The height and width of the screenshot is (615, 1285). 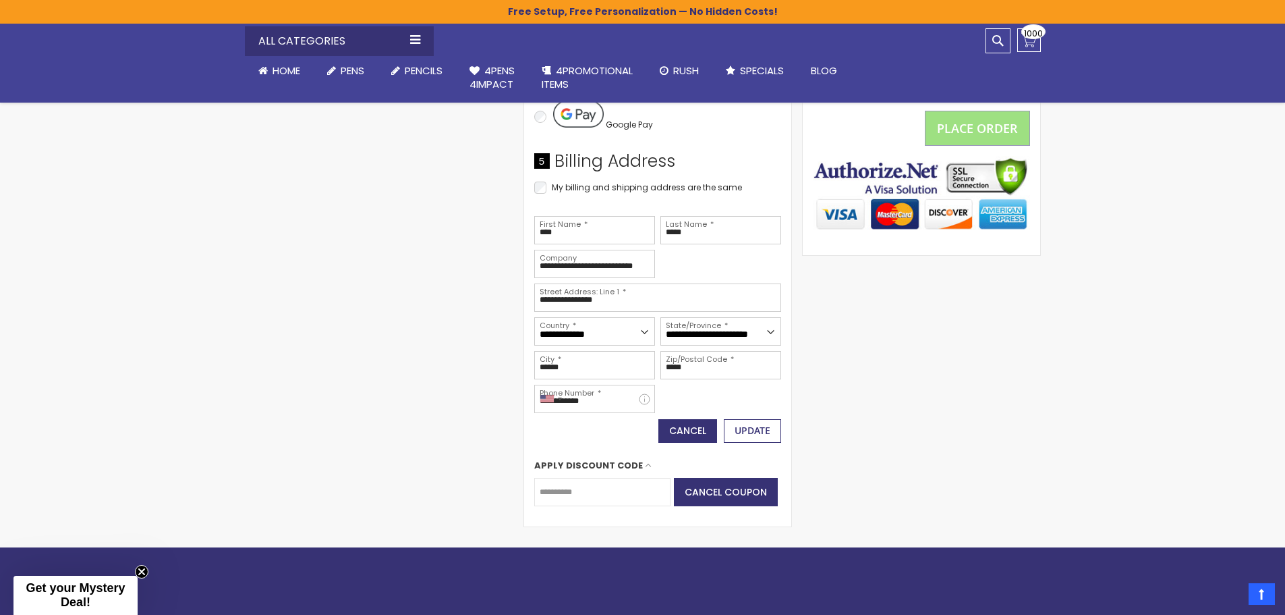 What do you see at coordinates (587, 78) in the screenshot?
I see `a: 4PROMOTIONALITEMS` at bounding box center [587, 78].